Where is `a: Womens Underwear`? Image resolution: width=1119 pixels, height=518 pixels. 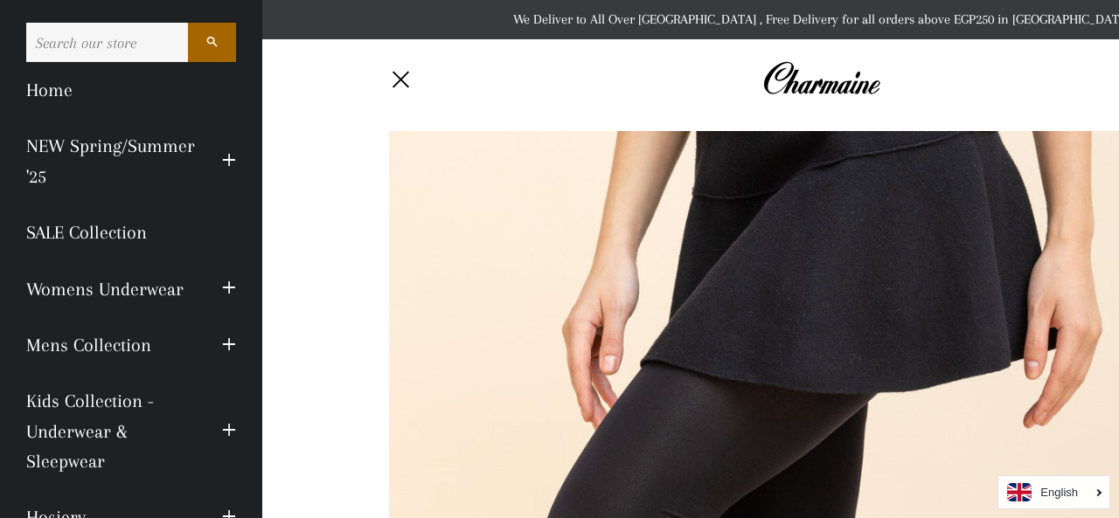
a: Womens Underwear is located at coordinates (111, 289).